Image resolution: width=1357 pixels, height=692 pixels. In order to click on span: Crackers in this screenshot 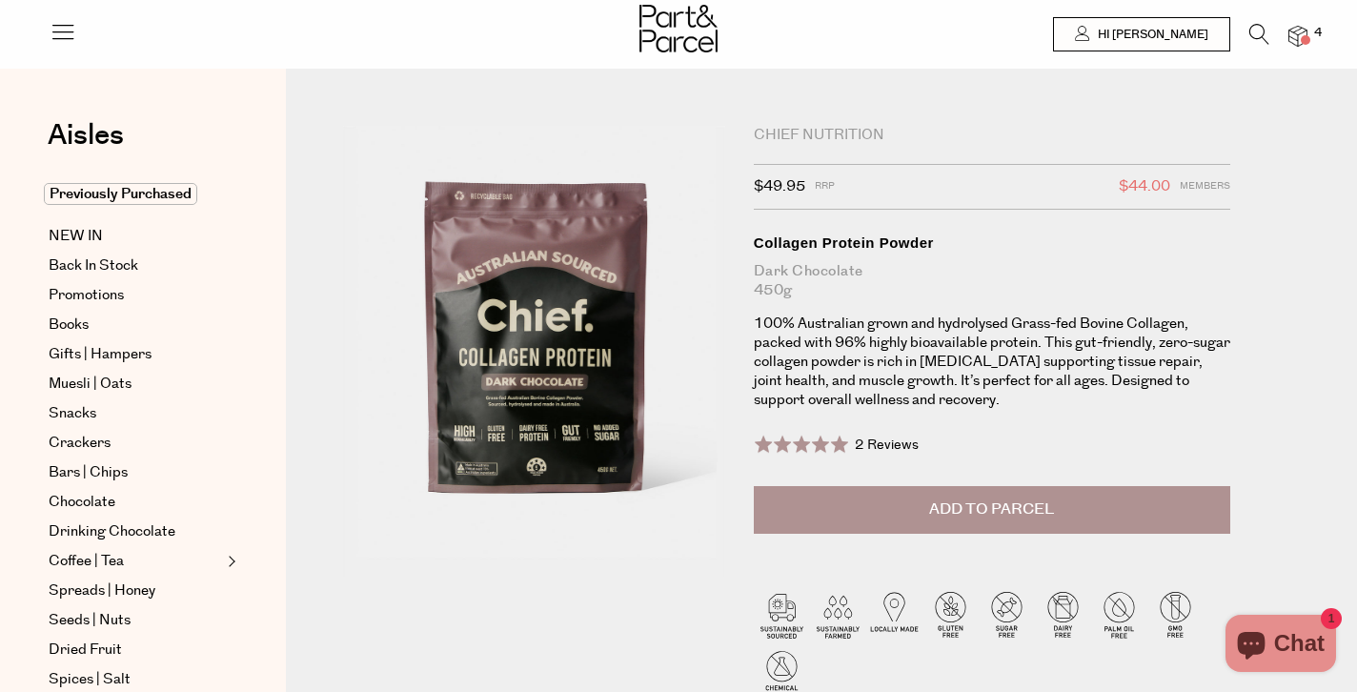, I will do `click(79, 443)`.